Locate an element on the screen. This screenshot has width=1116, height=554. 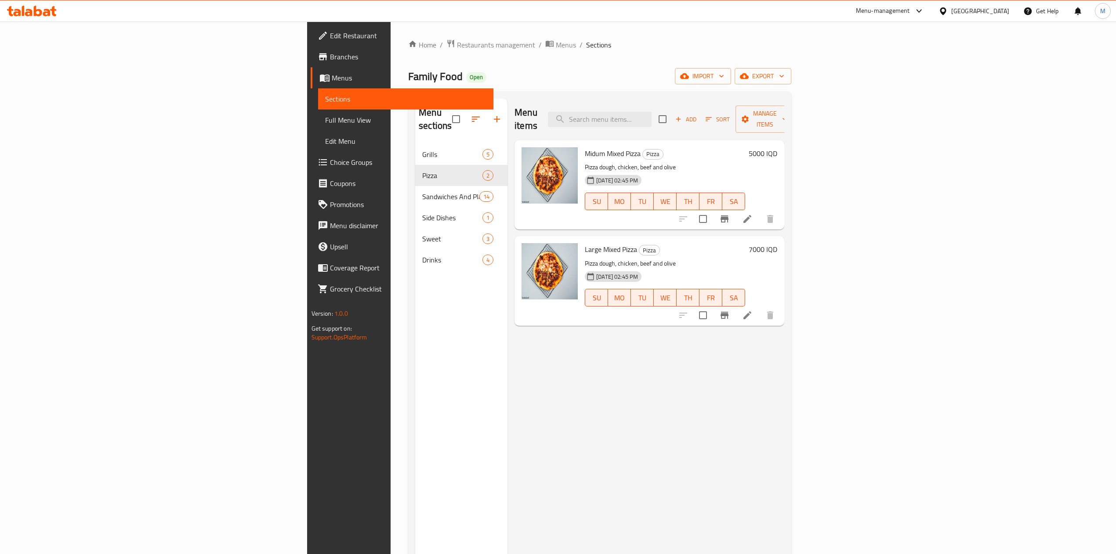
span: Menu disclaimer is located at coordinates (408, 225).